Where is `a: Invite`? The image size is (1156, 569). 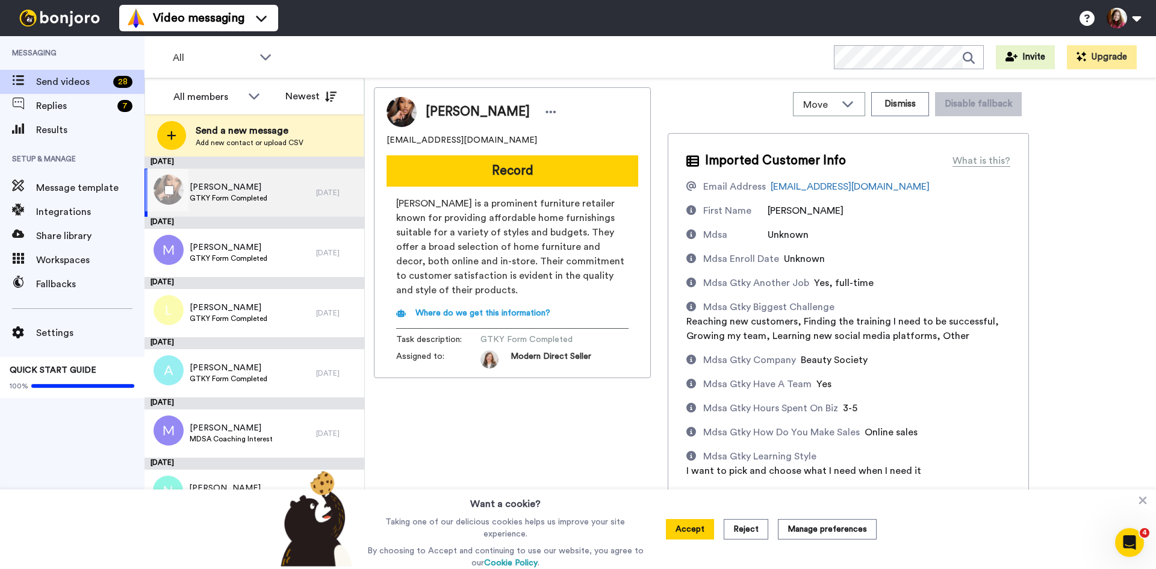 a: Invite is located at coordinates (1025, 57).